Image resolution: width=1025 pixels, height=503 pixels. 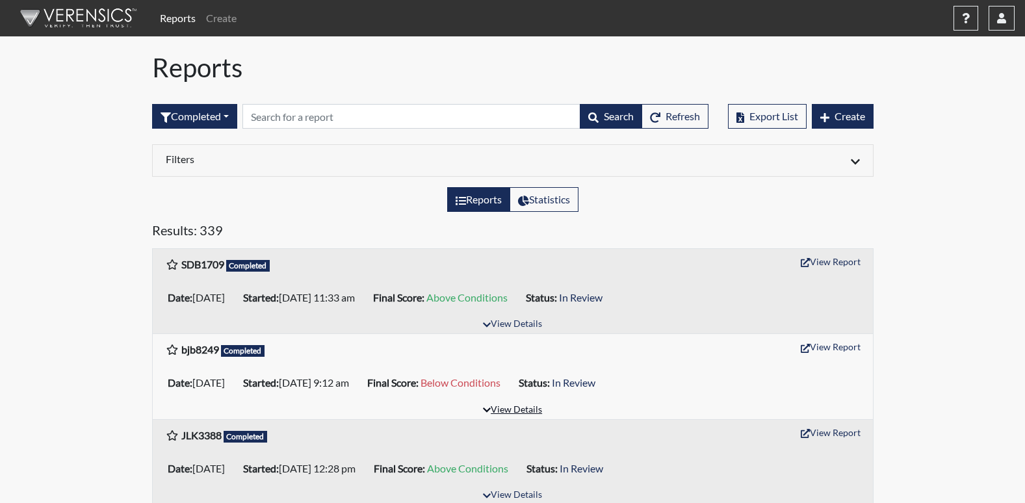 What do you see at coordinates (850, 116) in the screenshot?
I see `span: Create` at bounding box center [850, 116].